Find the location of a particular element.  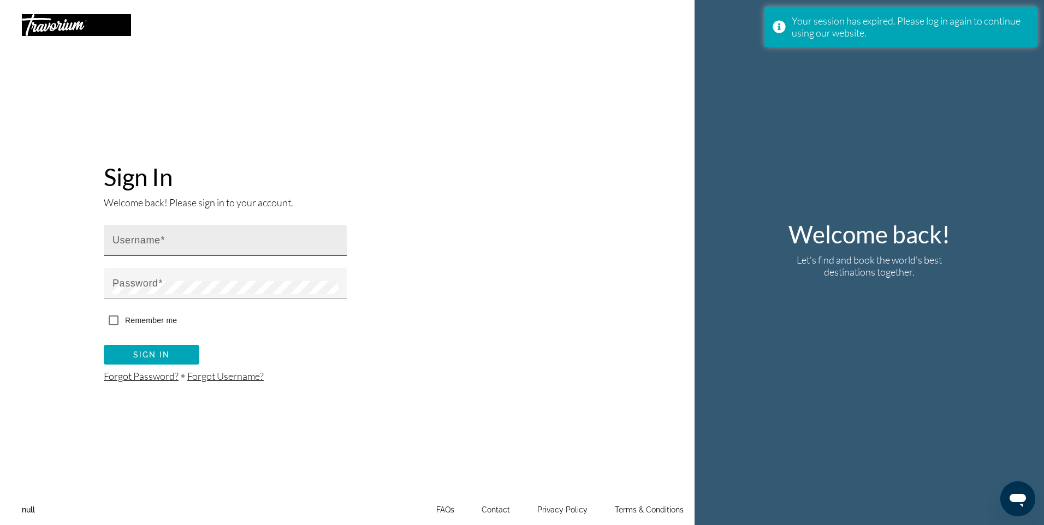

div: Your session has expired. Please log in again to continue using our website. is located at coordinates (910, 27).